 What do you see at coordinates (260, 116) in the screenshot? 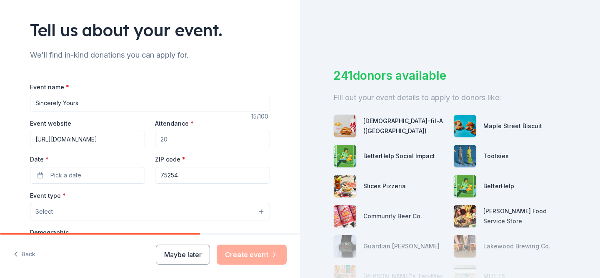
I see `div: 15 /100` at bounding box center [260, 116].